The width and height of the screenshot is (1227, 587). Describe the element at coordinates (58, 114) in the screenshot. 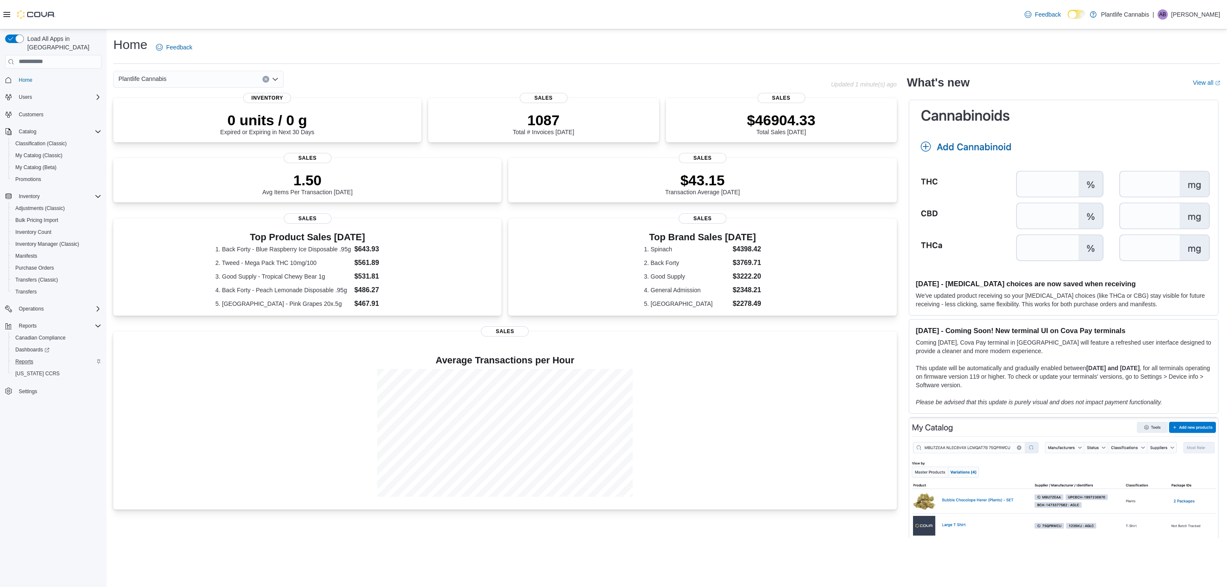

I see `span: Customers` at that location.